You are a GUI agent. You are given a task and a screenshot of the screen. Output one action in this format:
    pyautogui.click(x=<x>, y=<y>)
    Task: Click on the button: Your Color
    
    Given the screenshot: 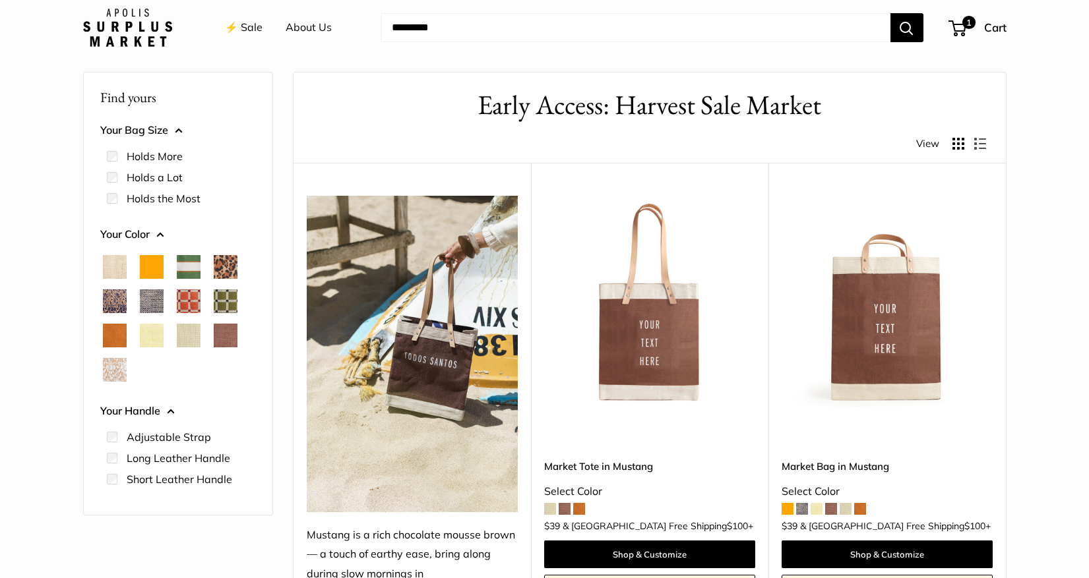 What is the action you would take?
    pyautogui.click(x=178, y=235)
    